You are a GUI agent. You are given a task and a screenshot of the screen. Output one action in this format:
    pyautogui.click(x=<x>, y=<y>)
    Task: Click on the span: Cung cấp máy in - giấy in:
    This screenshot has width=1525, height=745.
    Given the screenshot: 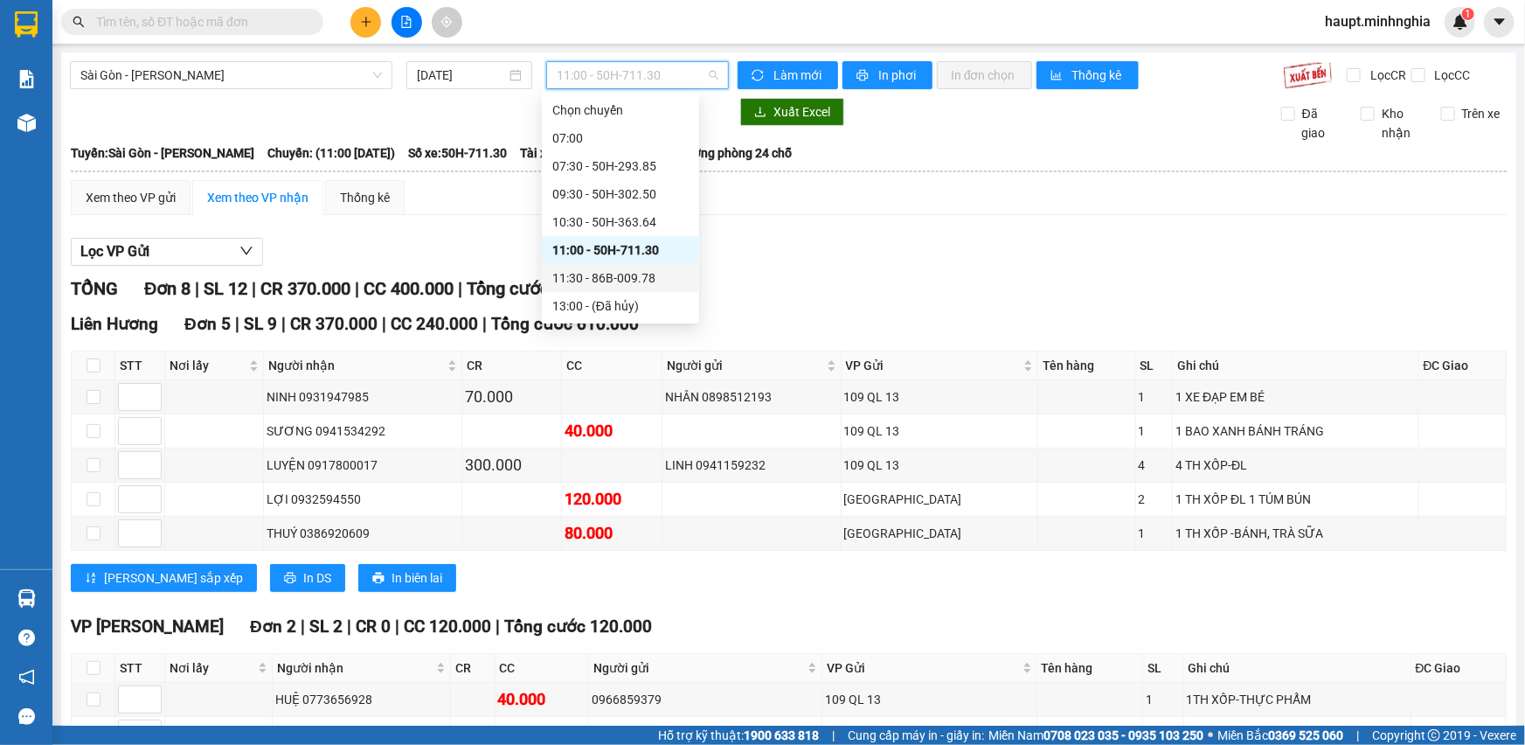 What is the action you would take?
    pyautogui.click(x=916, y=735)
    